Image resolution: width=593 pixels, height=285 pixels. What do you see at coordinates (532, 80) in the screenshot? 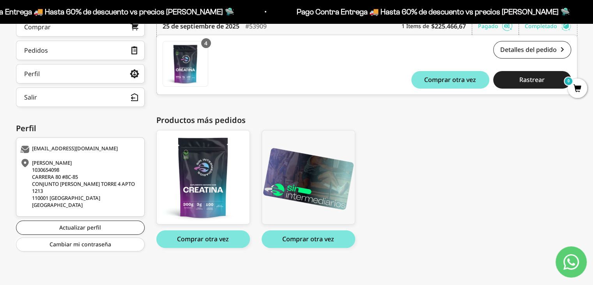
I see `span: Rastrear` at bounding box center [532, 80].